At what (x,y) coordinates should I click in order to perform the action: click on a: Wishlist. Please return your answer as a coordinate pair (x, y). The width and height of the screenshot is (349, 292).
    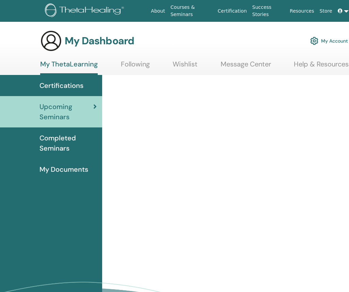
    Looking at the image, I should click on (185, 66).